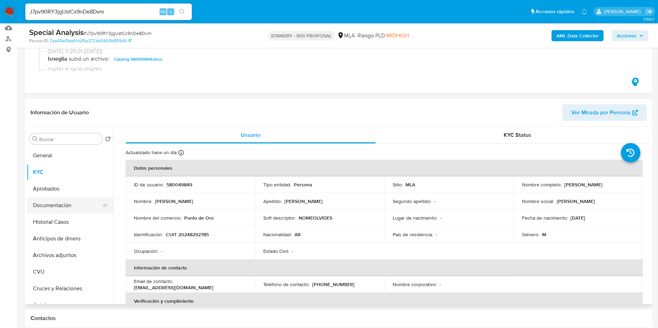  Describe the element at coordinates (157, 218) in the screenshot. I see `p: Nombre del comercio :` at that location.